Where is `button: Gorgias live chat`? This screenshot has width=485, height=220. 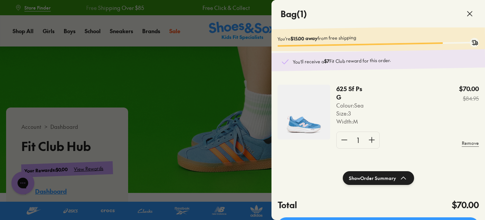
button: Gorgias live chat is located at coordinates (15, 14).